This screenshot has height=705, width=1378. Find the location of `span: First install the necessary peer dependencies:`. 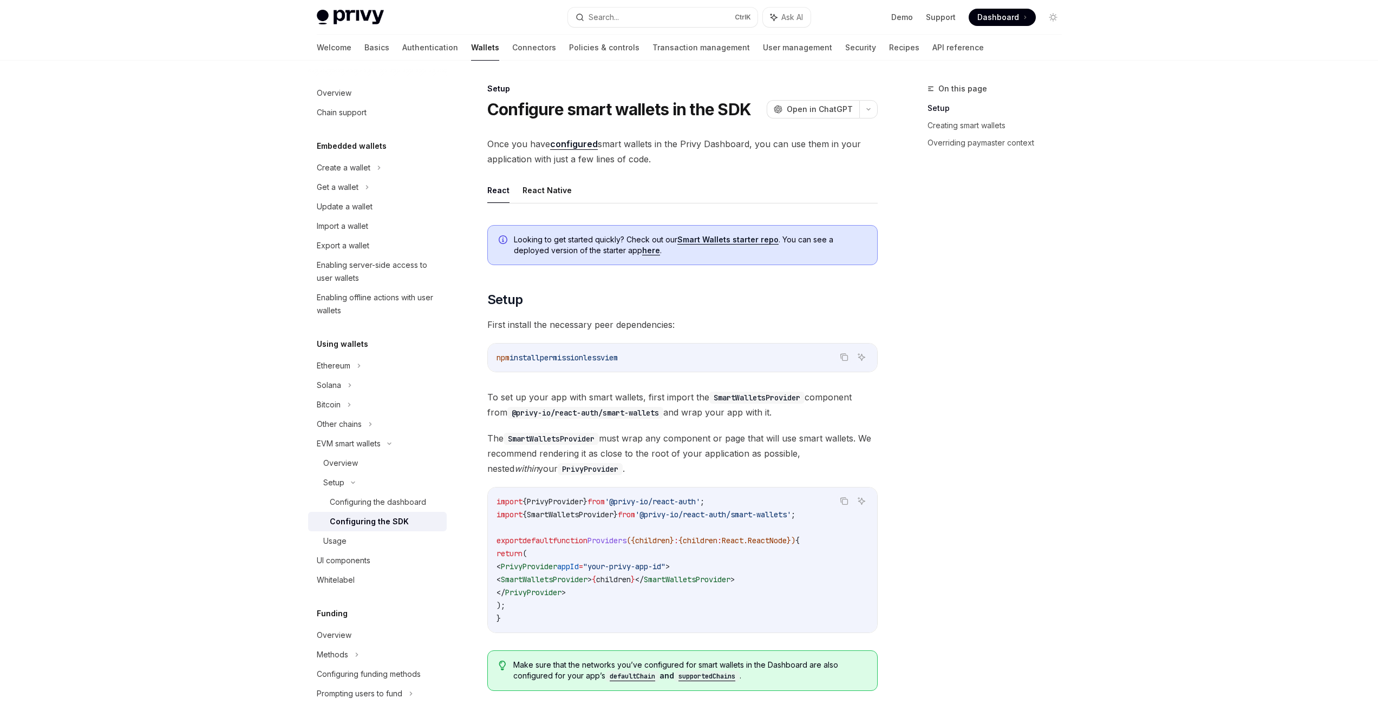

span: First install the necessary peer dependencies: is located at coordinates (682, 325).